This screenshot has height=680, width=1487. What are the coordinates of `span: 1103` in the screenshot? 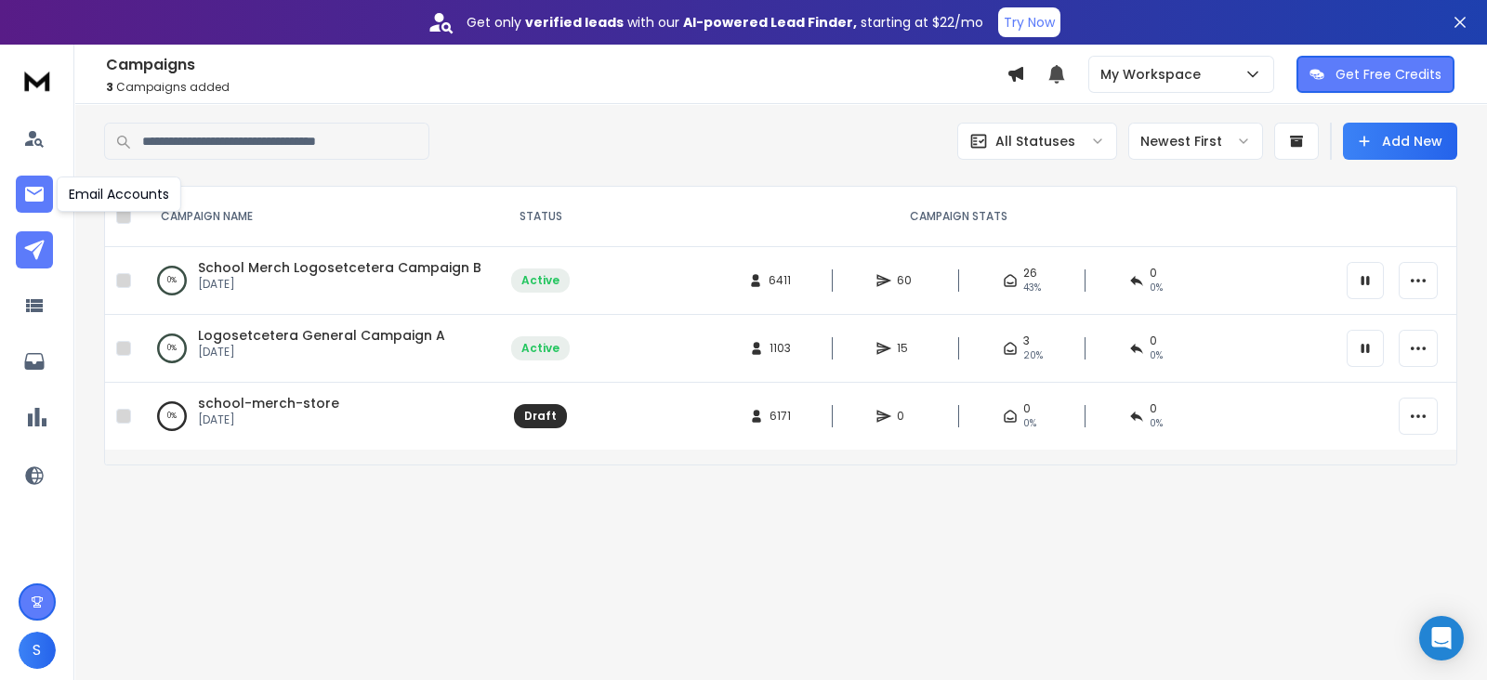 It's located at (780, 348).